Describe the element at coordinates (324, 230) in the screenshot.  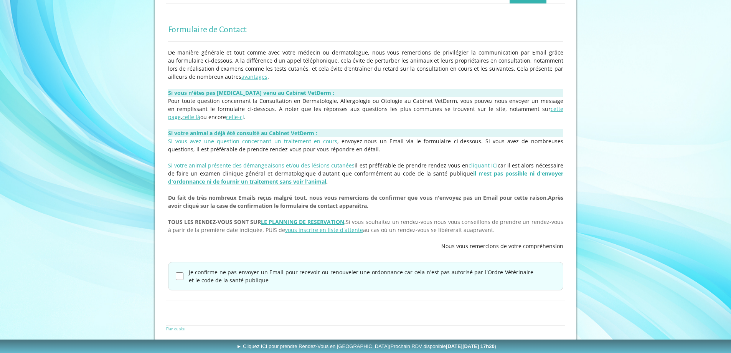
I see `a: vous inscrire en liste d'attente` at that location.